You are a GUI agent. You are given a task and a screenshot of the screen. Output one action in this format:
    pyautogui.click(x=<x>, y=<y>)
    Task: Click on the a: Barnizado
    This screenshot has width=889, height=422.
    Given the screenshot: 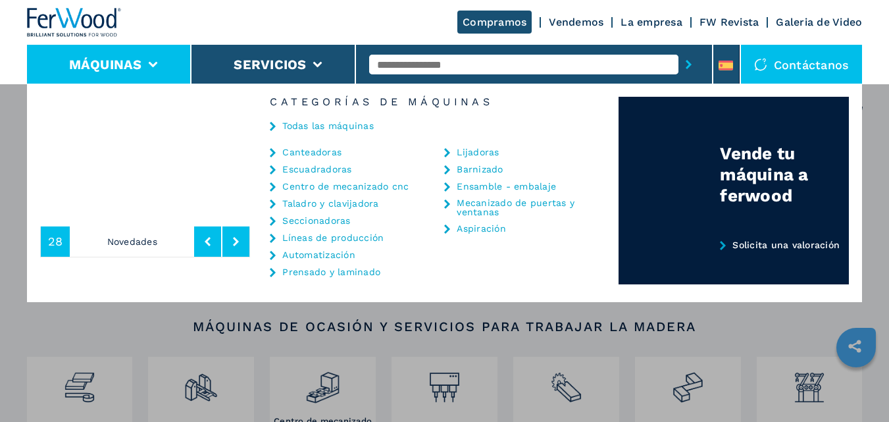 What is the action you would take?
    pyautogui.click(x=479, y=169)
    